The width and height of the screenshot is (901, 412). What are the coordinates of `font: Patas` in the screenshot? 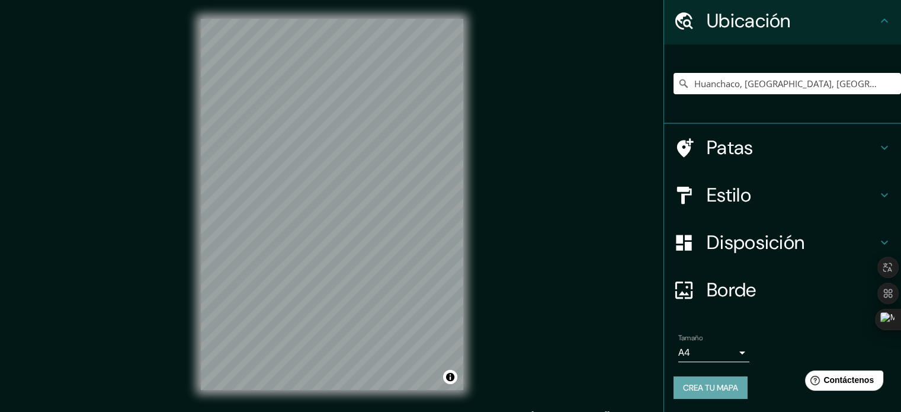 It's located at (730, 148).